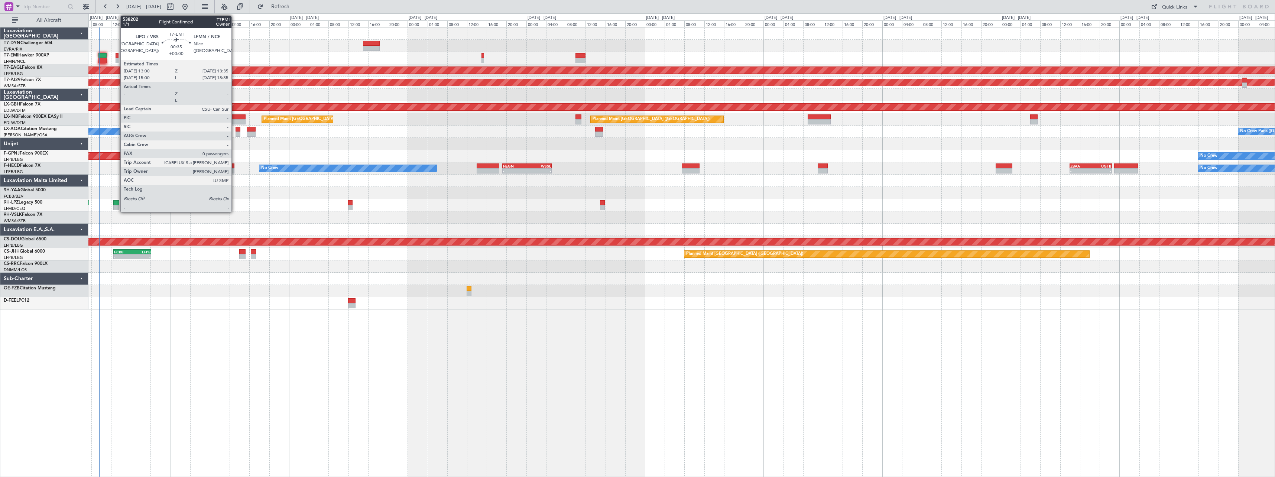  I want to click on span: LX-INB, so click(11, 117).